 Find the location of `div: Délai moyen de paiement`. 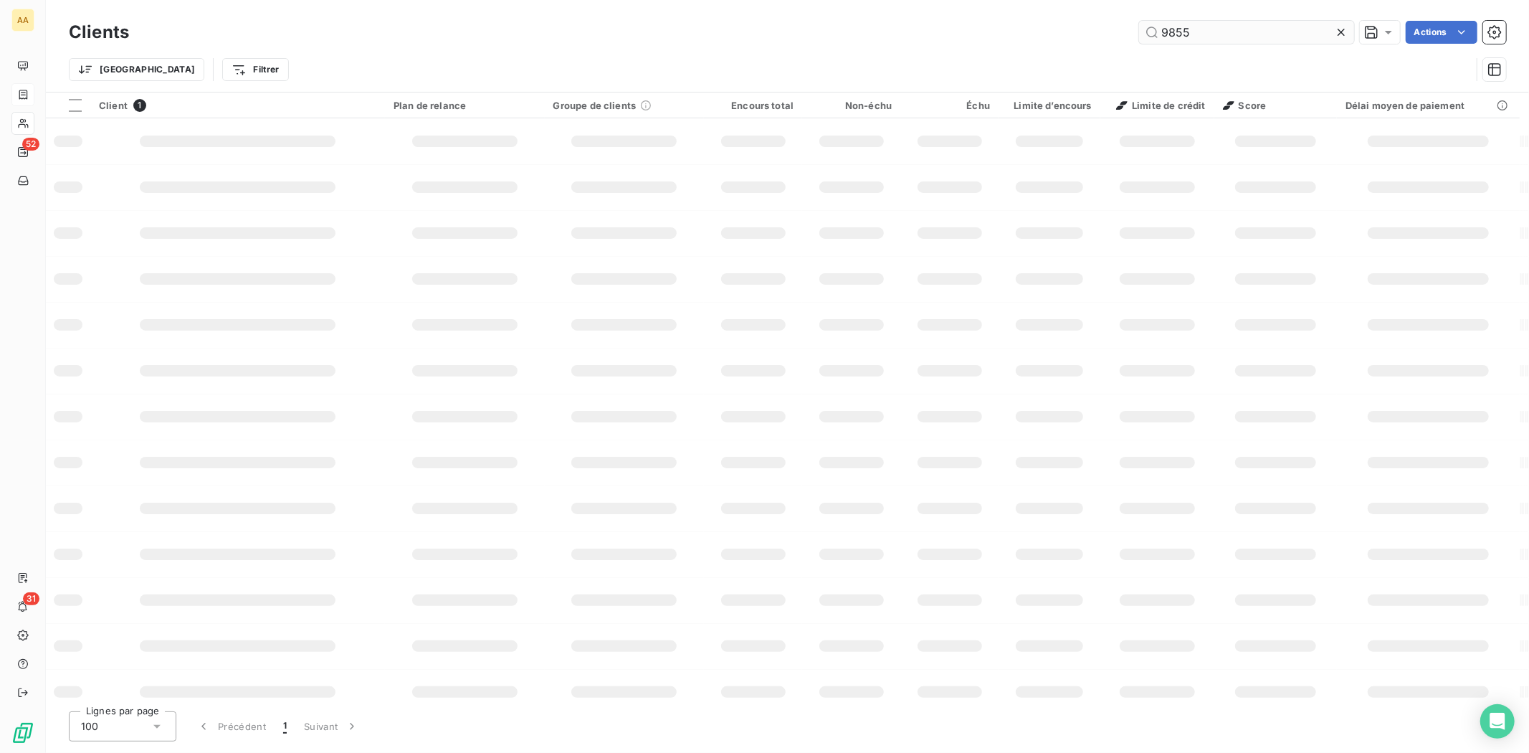

div: Délai moyen de paiement is located at coordinates (1428, 105).